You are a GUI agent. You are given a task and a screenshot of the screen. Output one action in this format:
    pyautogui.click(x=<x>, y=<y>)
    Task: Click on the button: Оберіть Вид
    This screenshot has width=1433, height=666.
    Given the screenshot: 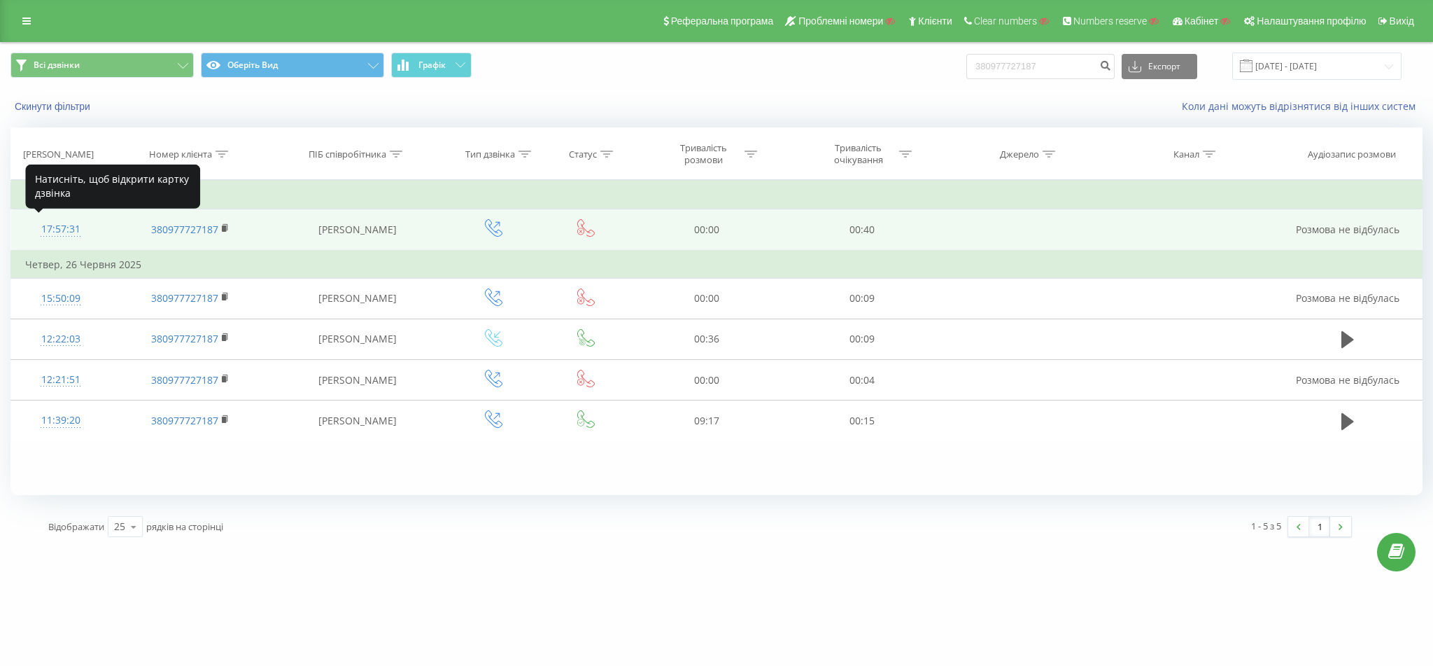 What is the action you would take?
    pyautogui.click(x=293, y=65)
    